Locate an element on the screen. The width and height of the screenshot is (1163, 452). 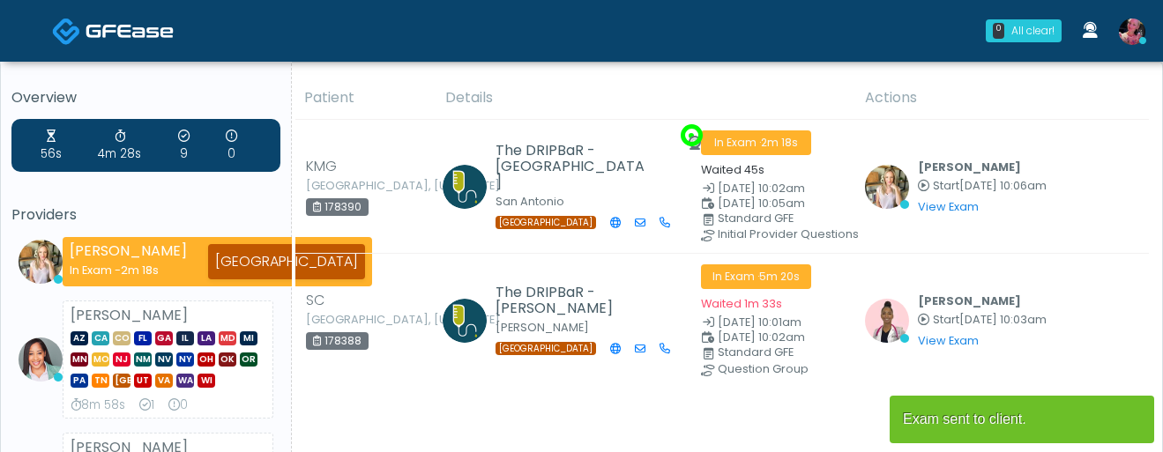
span: CO is located at coordinates (122, 339).